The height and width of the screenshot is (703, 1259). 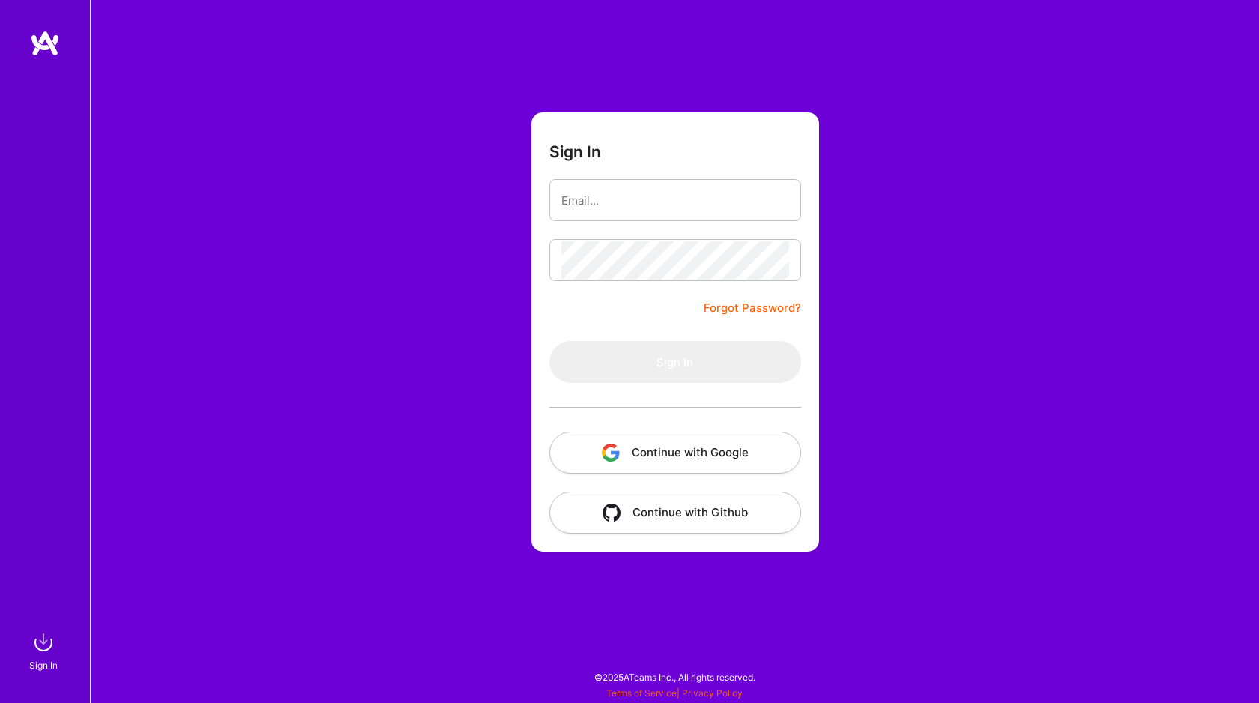 What do you see at coordinates (641, 692) in the screenshot?
I see `a: Terms of Service` at bounding box center [641, 692].